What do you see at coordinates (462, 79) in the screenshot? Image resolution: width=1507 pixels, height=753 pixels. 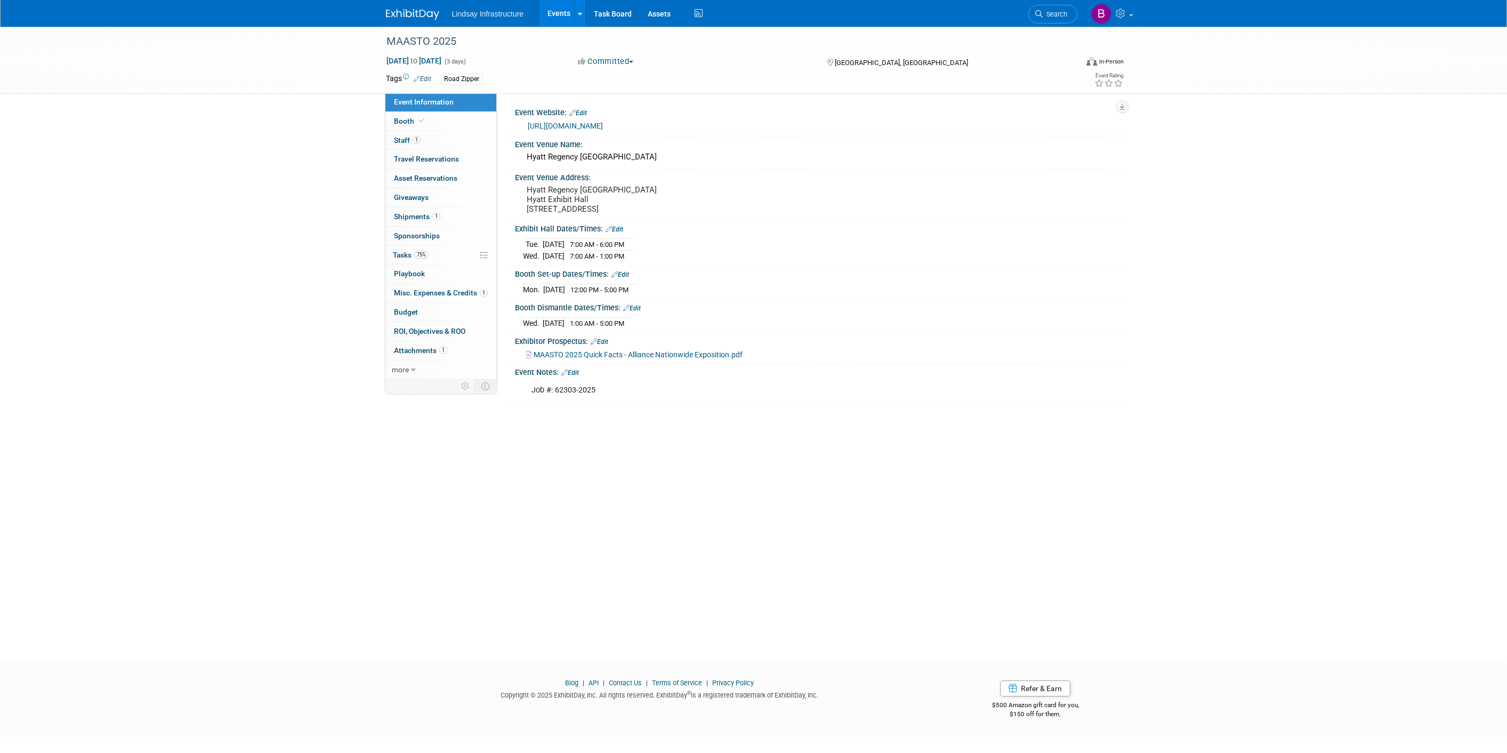 I see `div: Road Zipper` at bounding box center [462, 79].